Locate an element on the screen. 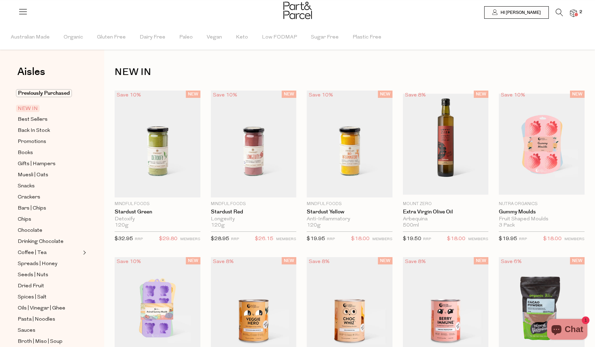 Image resolution: width=595 pixels, height=347 pixels. div: Longevity is located at coordinates (253, 219).